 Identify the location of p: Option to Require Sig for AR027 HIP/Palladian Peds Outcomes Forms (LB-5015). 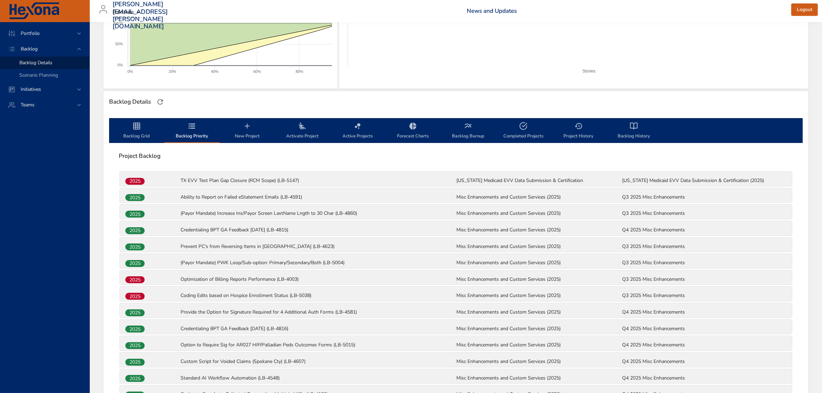
(318, 345).